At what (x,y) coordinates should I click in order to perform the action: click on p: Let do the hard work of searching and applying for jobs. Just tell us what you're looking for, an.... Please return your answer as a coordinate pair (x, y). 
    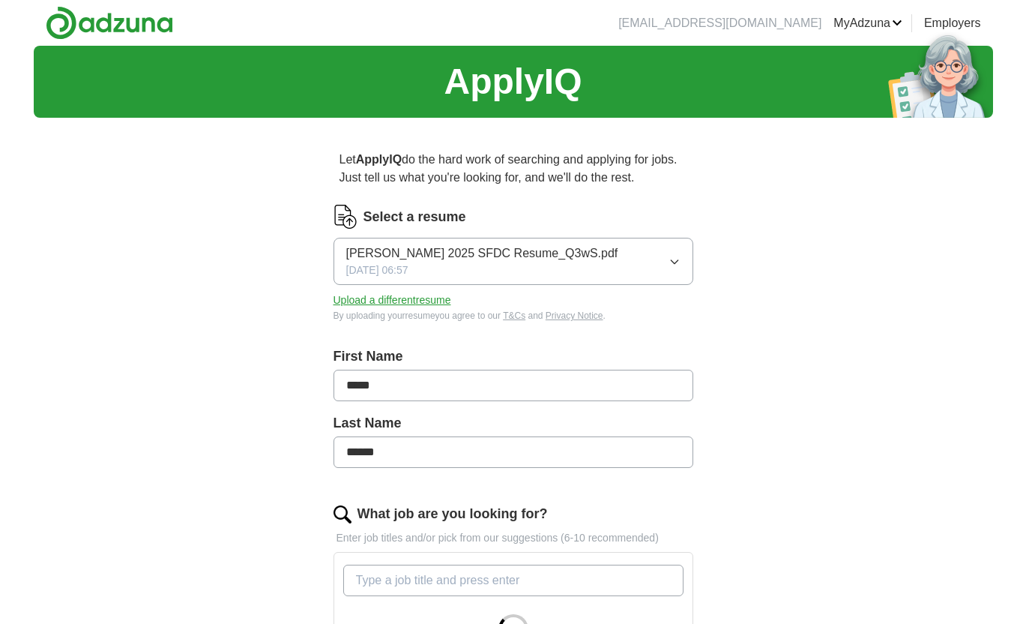
    Looking at the image, I should click on (513, 169).